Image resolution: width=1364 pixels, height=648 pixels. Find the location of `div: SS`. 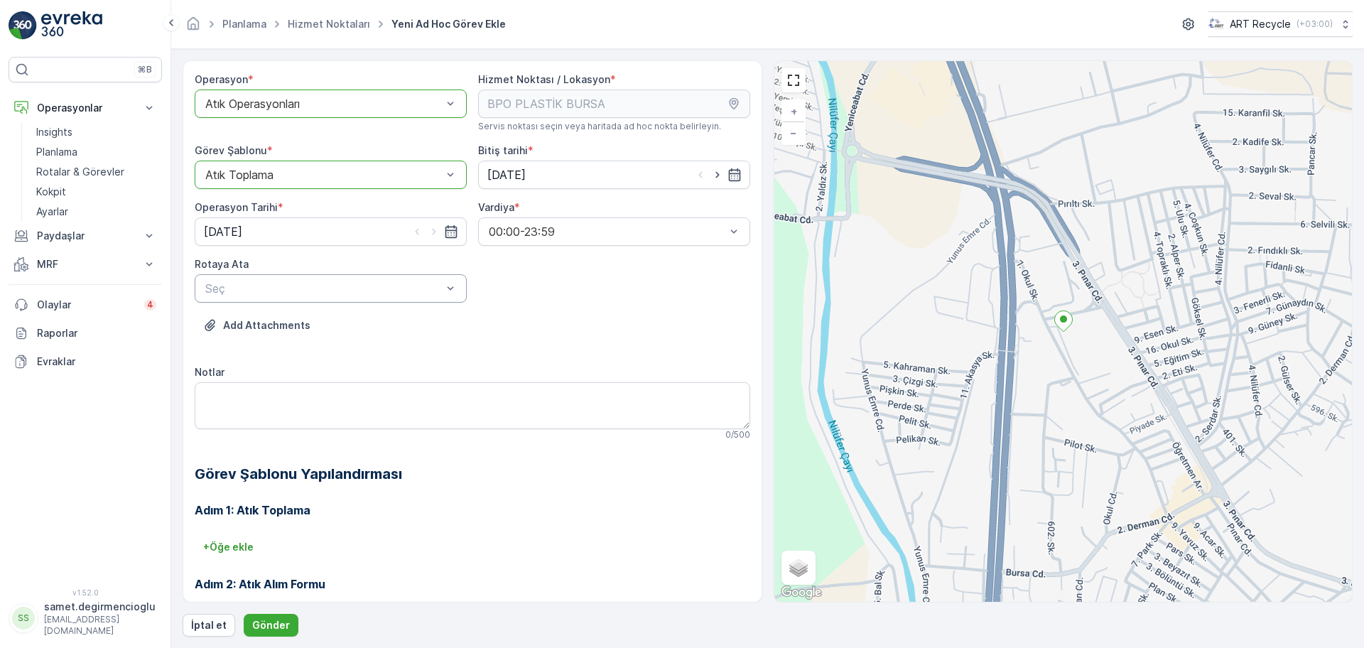

div: SS is located at coordinates (23, 618).